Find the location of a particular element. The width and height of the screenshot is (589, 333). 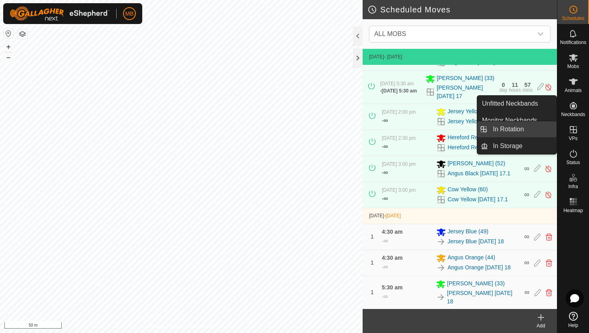

span: Jersey Yellow (47) is located at coordinates (471, 112).